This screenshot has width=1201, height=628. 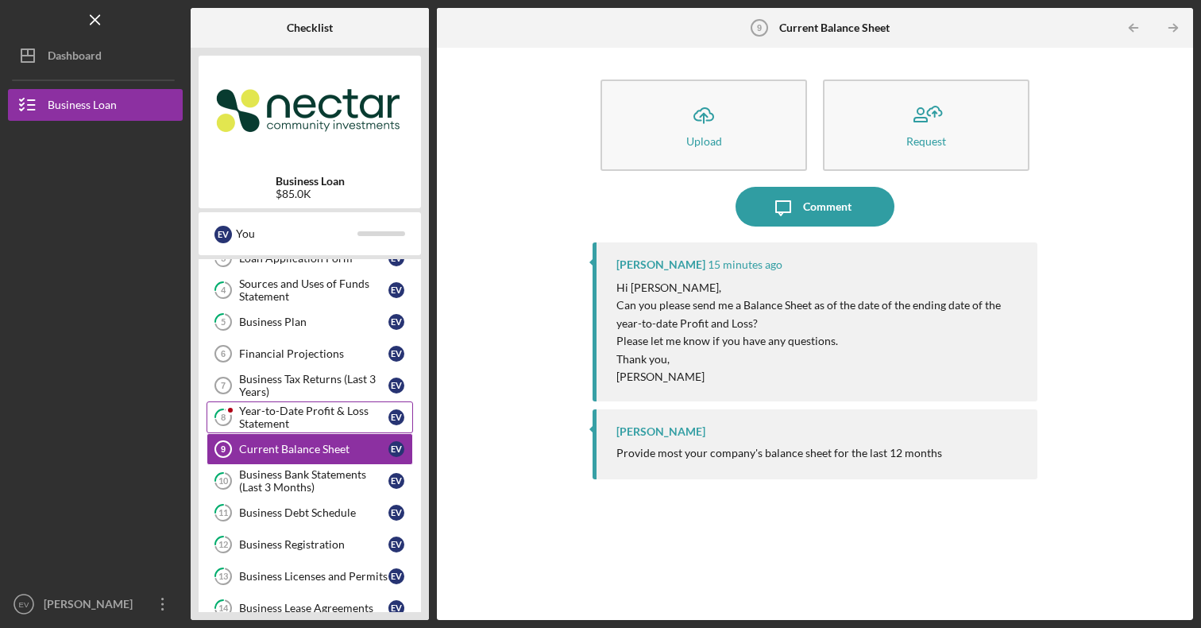 I want to click on button: Comment, so click(x=815, y=207).